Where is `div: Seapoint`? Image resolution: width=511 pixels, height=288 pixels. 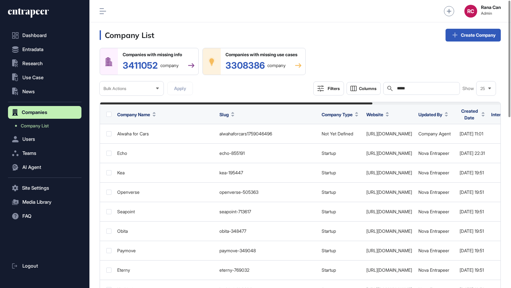
div: Seapoint is located at coordinates (165, 212).